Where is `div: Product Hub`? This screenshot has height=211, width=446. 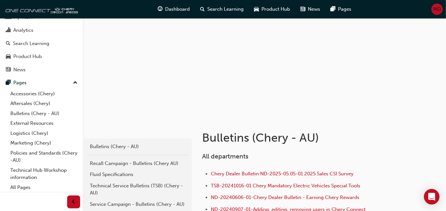
div: Product Hub is located at coordinates (28, 56).